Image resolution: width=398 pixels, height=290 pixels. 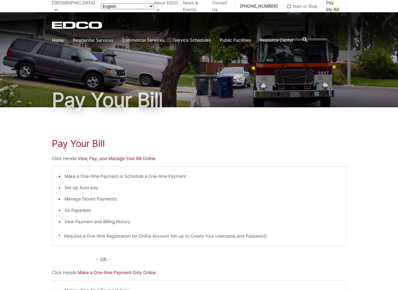 I want to click on li: Make a One-time Payment or Schedule a One-time Payment, so click(x=202, y=177).